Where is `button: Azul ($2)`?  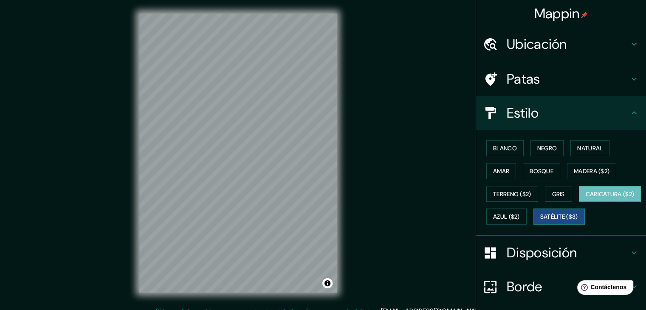 button: Azul ($2) is located at coordinates (506, 217).